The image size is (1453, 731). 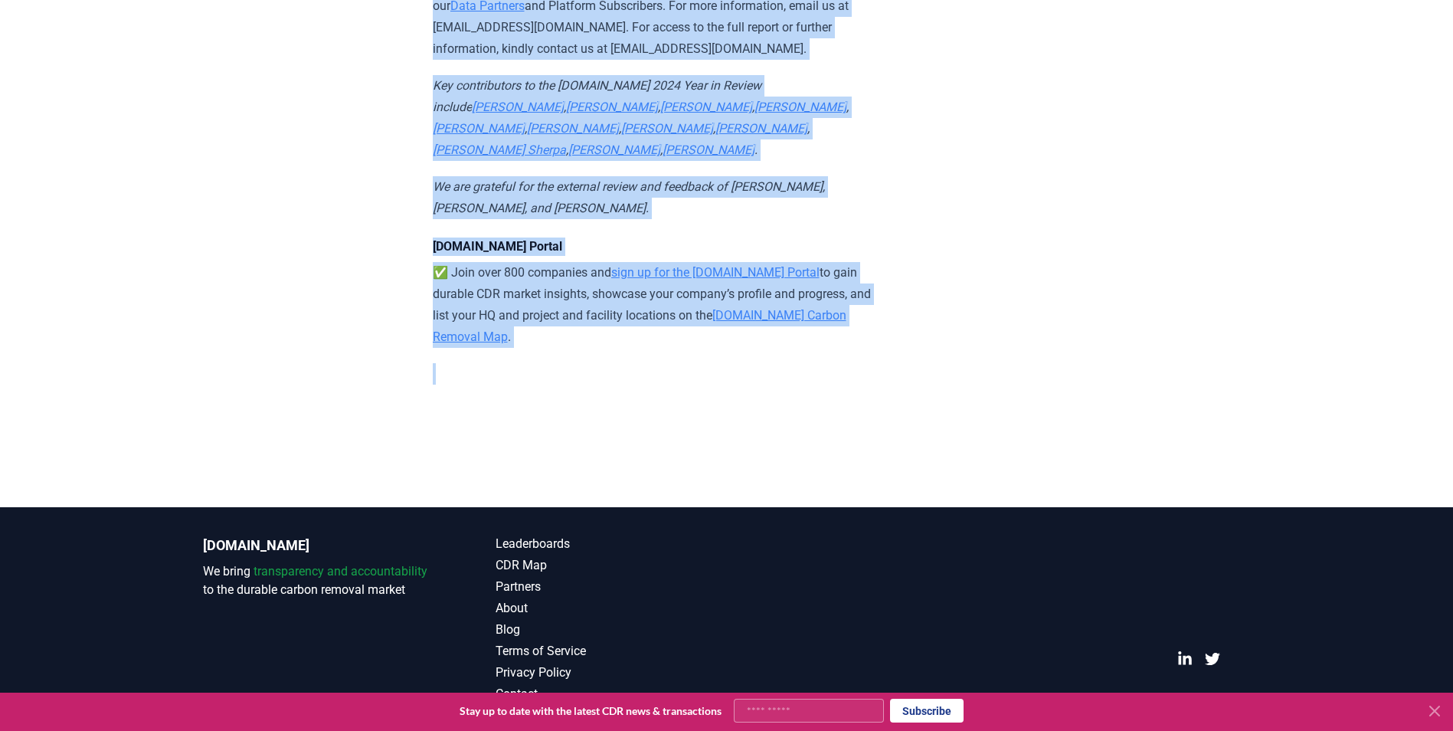 I want to click on a: Privacy Policy, so click(x=611, y=672).